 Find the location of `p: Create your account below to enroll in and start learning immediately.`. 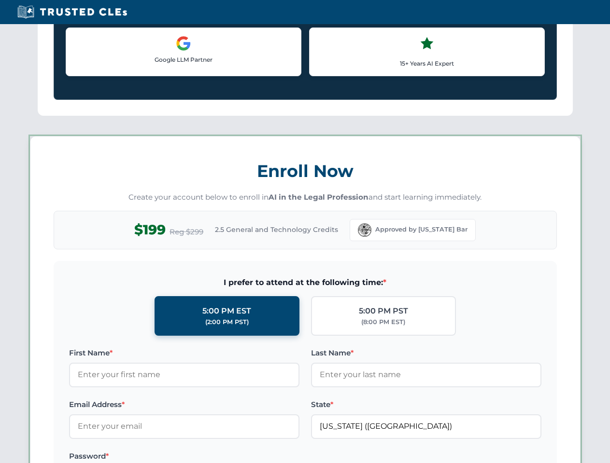

p: Create your account below to enroll in and start learning immediately. is located at coordinates (305, 197).